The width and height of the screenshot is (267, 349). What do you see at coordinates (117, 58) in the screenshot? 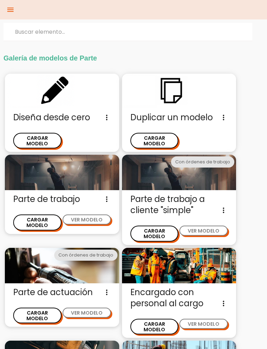
I see `h2: Galería de modelos de Parte` at bounding box center [117, 58].